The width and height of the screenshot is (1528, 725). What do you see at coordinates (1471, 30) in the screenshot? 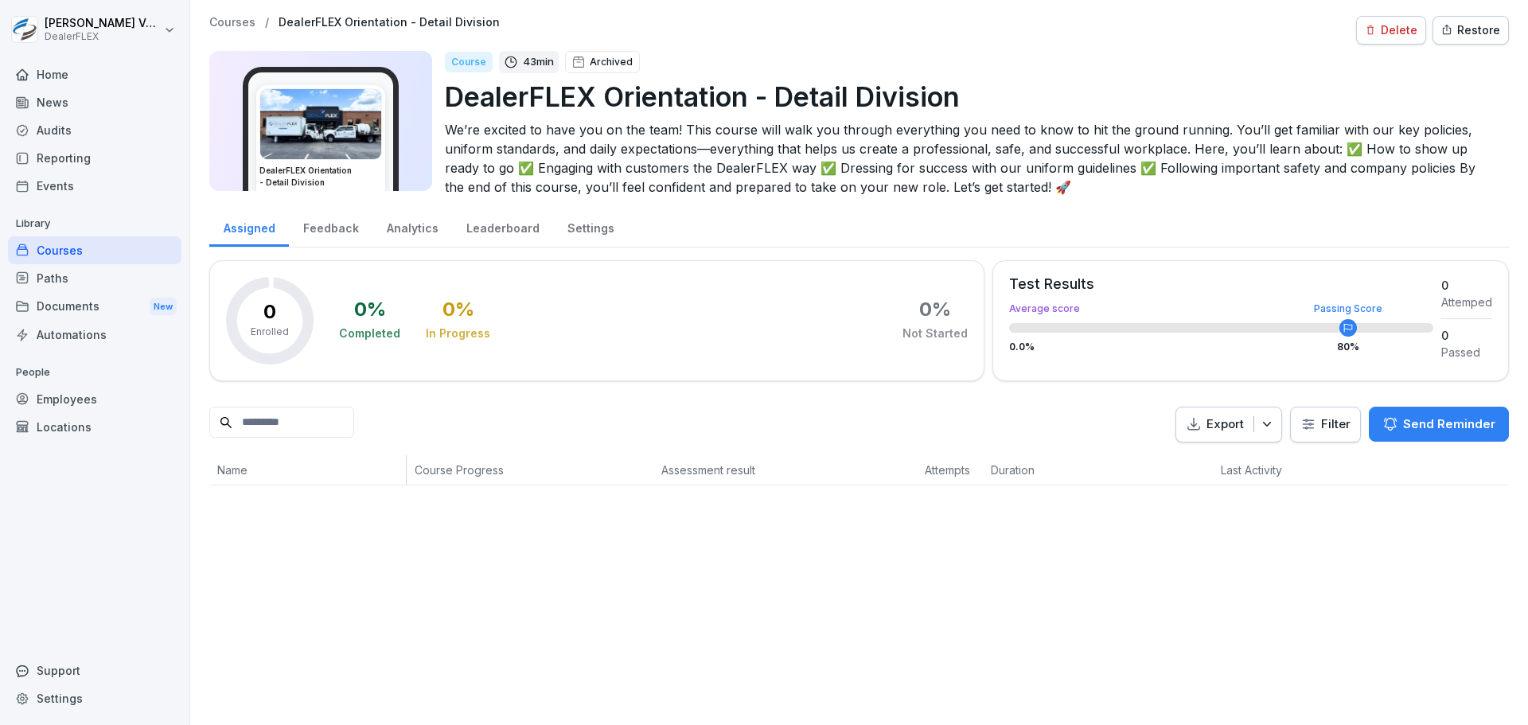
I see `button: Restore` at bounding box center [1471, 30].